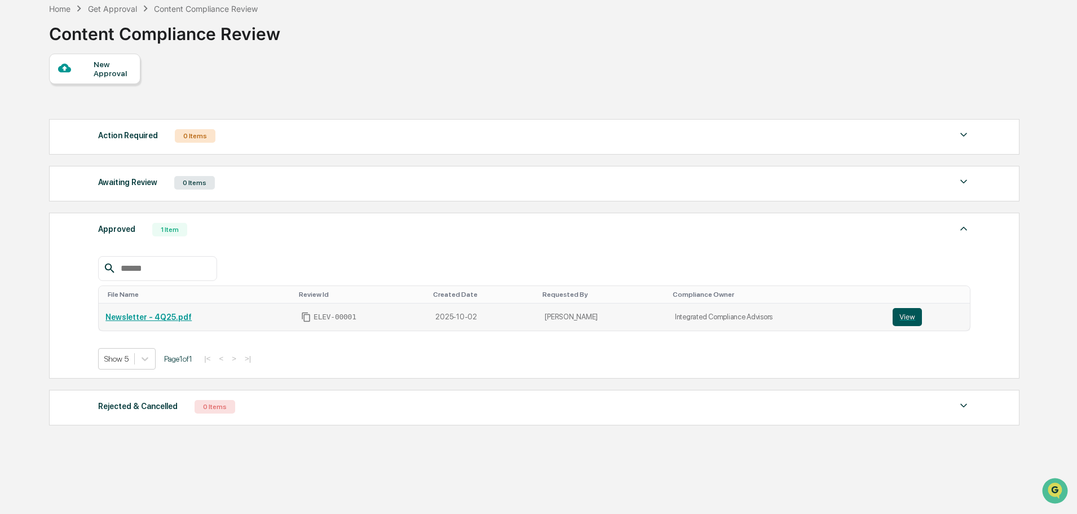  I want to click on a: Newsletter - 4Q25.pdf, so click(148, 317).